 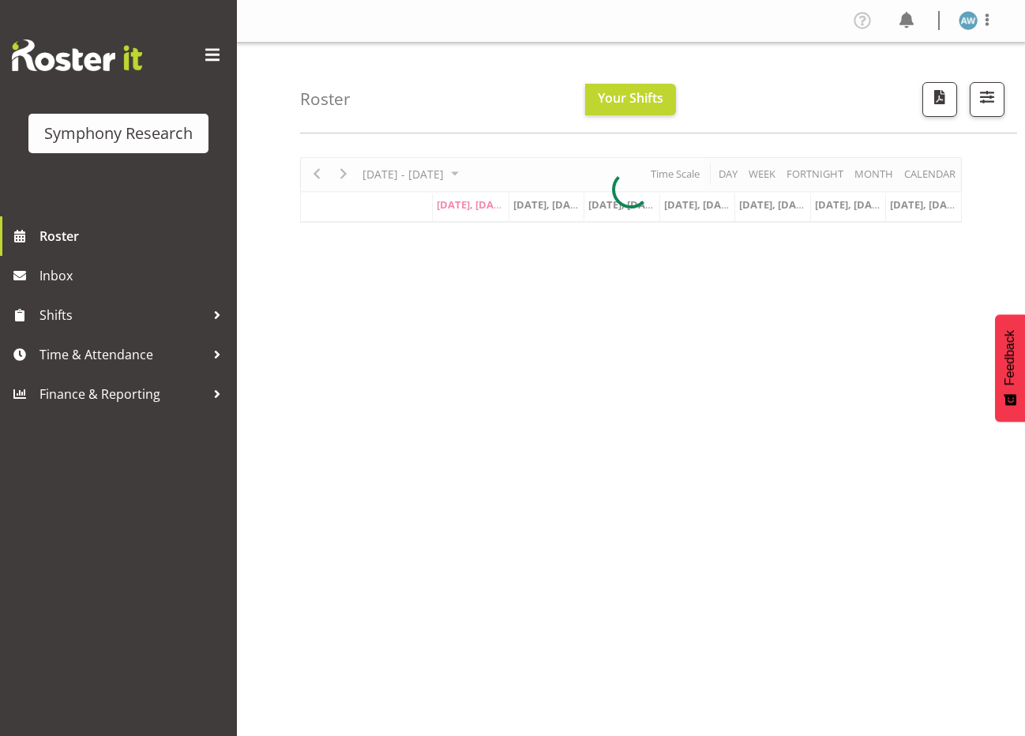 What do you see at coordinates (77, 55) in the screenshot?
I see `img: Rosterit website logo` at bounding box center [77, 55].